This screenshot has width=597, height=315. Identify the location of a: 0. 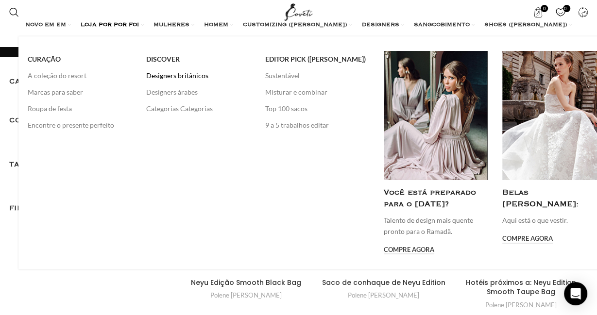
(538, 12).